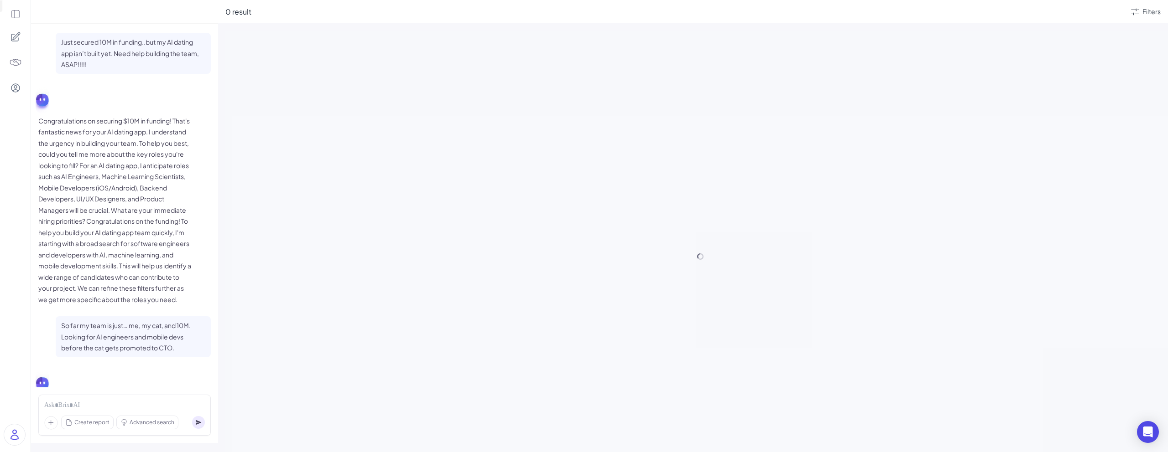 This screenshot has width=1168, height=452. Describe the element at coordinates (116, 210) in the screenshot. I see `p: Congratulations on securing $10M in funding! That's fantastic news for your AI dating app. I unde...` at that location.